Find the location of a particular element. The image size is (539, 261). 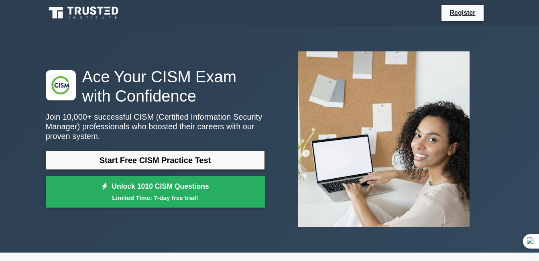

a: Unlock 1010 CISM QuestionsLimited Time: 7-day free trial! is located at coordinates (155, 192).